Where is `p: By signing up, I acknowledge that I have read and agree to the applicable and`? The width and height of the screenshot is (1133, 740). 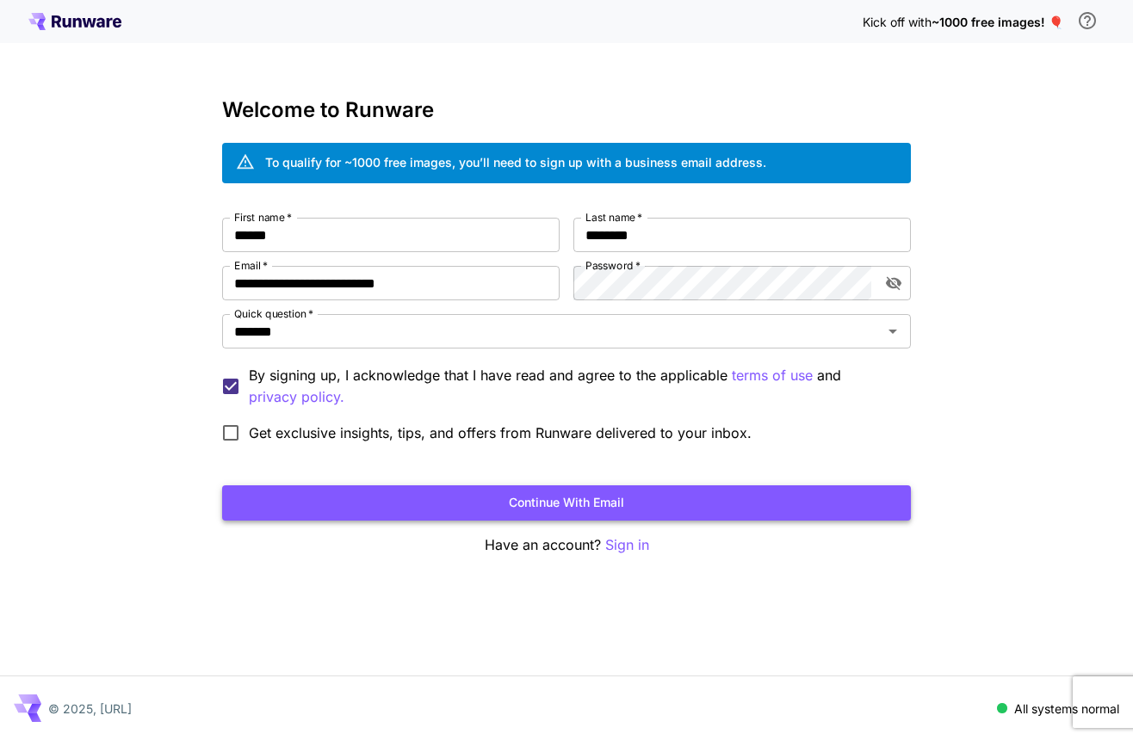
p: By signing up, I acknowledge that I have read and agree to the applicable and is located at coordinates (572, 386).